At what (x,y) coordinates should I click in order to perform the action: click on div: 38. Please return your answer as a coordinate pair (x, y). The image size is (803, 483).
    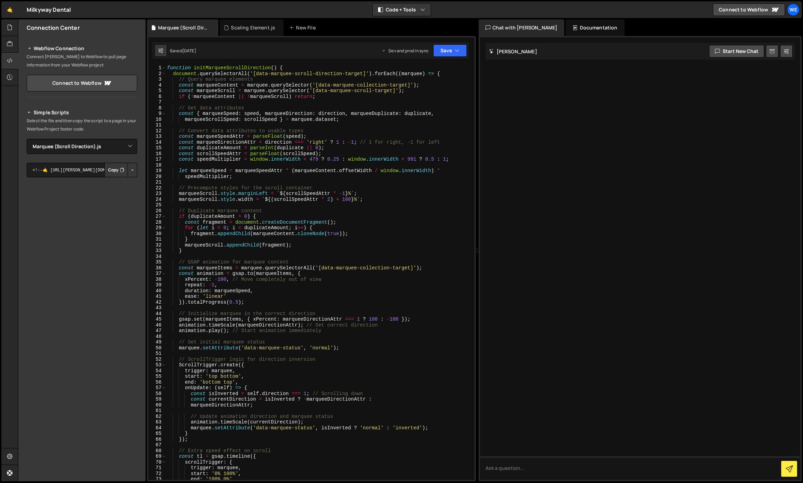
    Looking at the image, I should click on (157, 280).